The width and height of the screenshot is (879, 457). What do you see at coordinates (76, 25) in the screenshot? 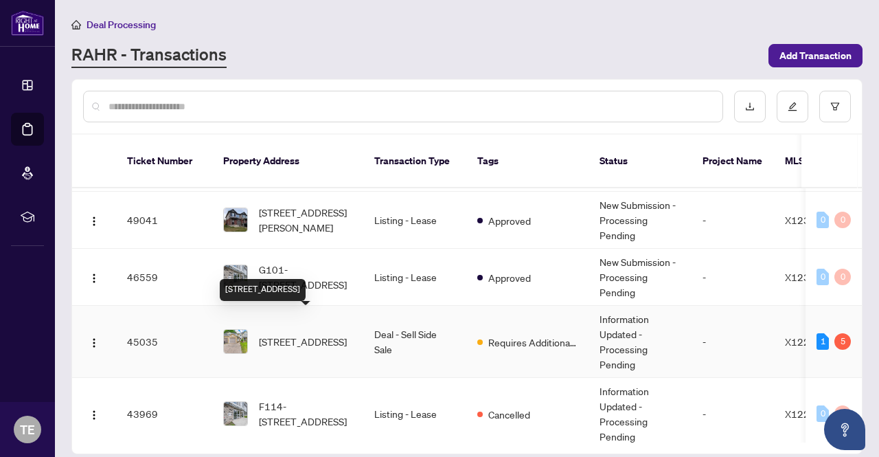
I see `span: home` at bounding box center [76, 25].